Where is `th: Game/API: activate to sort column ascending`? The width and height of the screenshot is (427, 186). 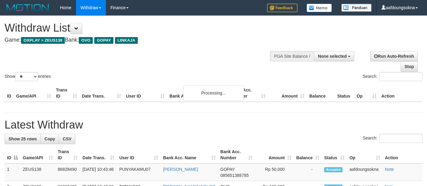 th: Game/API: activate to sort column ascending is located at coordinates (38, 155).